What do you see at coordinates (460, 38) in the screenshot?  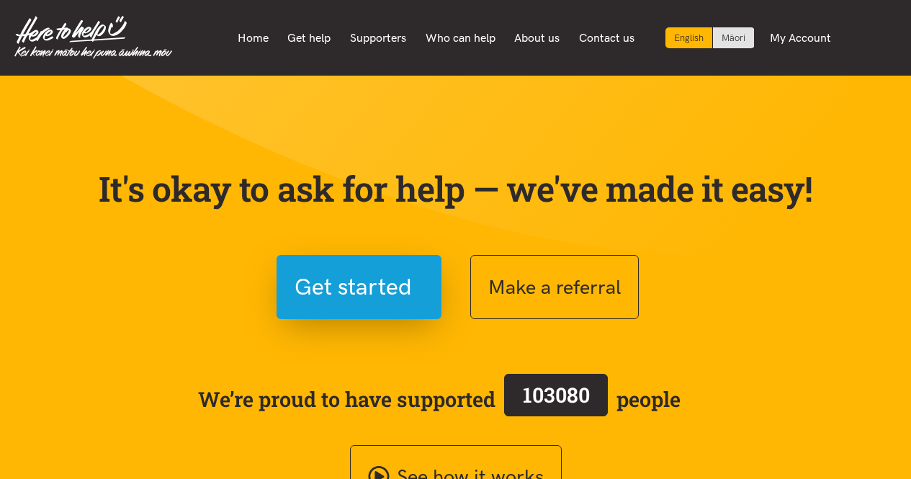 I see `a: Who can help` at bounding box center [460, 38].